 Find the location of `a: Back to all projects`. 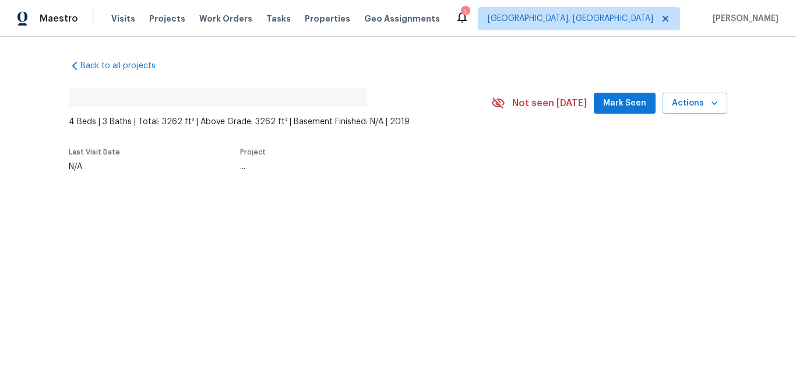

a: Back to all projects is located at coordinates (125, 66).